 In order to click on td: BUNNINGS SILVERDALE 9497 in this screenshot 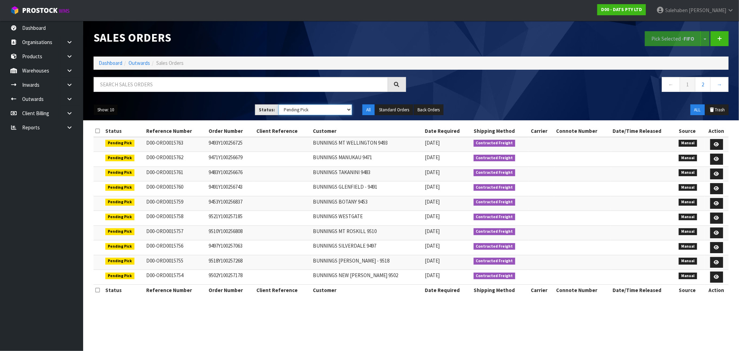, I will do `click(367, 247)`.